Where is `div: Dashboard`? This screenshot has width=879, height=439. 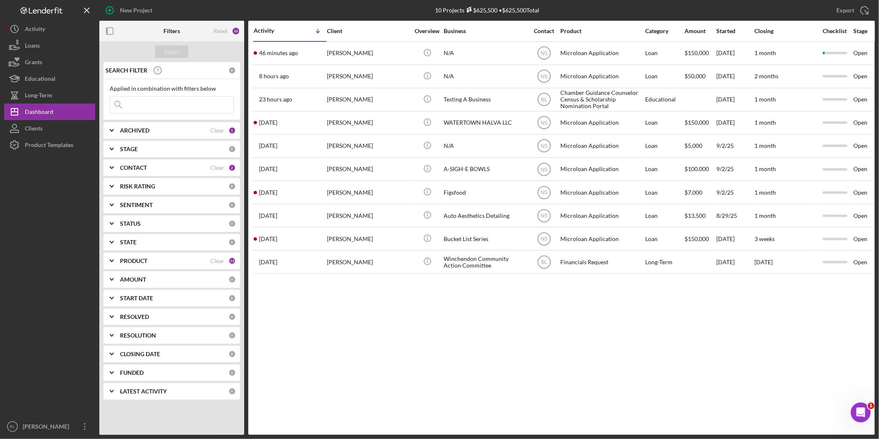
div: Dashboard is located at coordinates (39, 113).